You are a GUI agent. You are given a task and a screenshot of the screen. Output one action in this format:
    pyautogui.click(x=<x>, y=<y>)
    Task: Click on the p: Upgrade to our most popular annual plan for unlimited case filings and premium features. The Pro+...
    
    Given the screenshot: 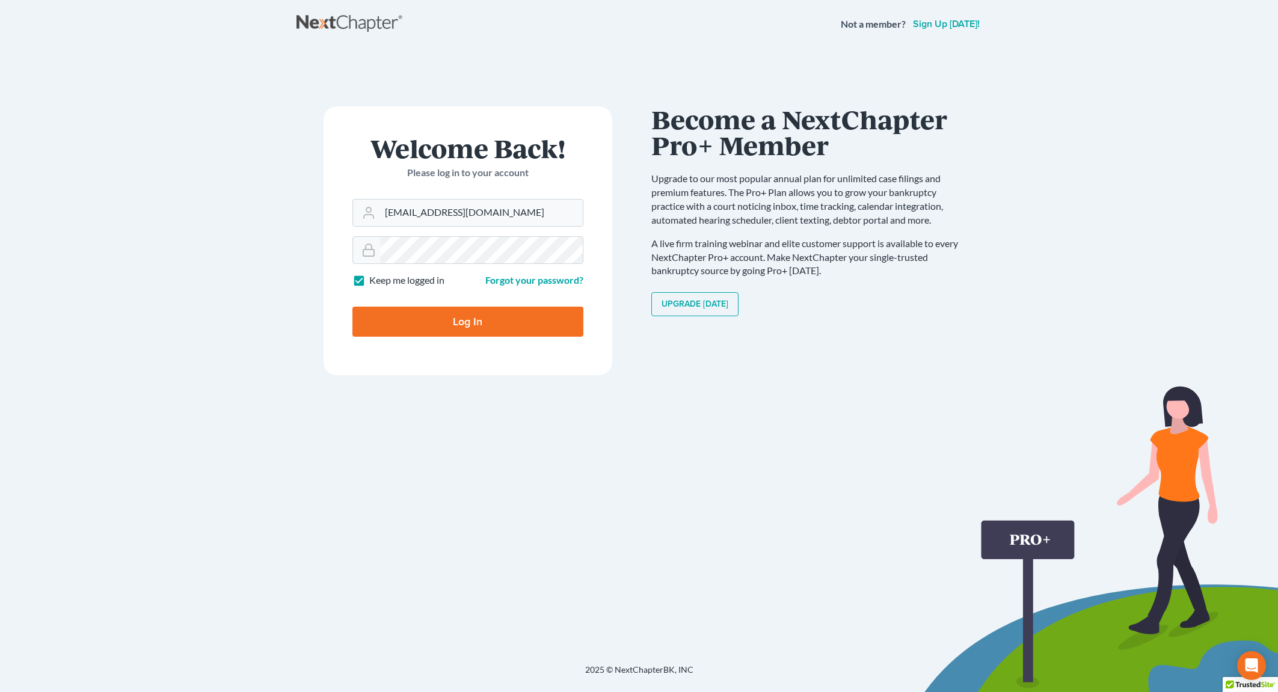 What is the action you would take?
    pyautogui.click(x=811, y=199)
    